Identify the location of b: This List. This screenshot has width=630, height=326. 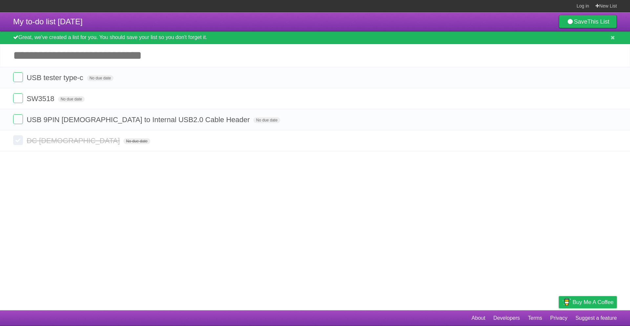
(598, 22).